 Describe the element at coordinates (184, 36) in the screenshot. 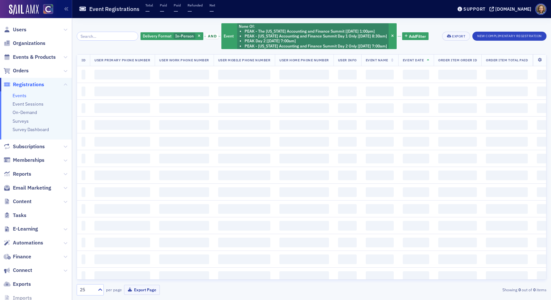

I see `span: In-Person` at that location.